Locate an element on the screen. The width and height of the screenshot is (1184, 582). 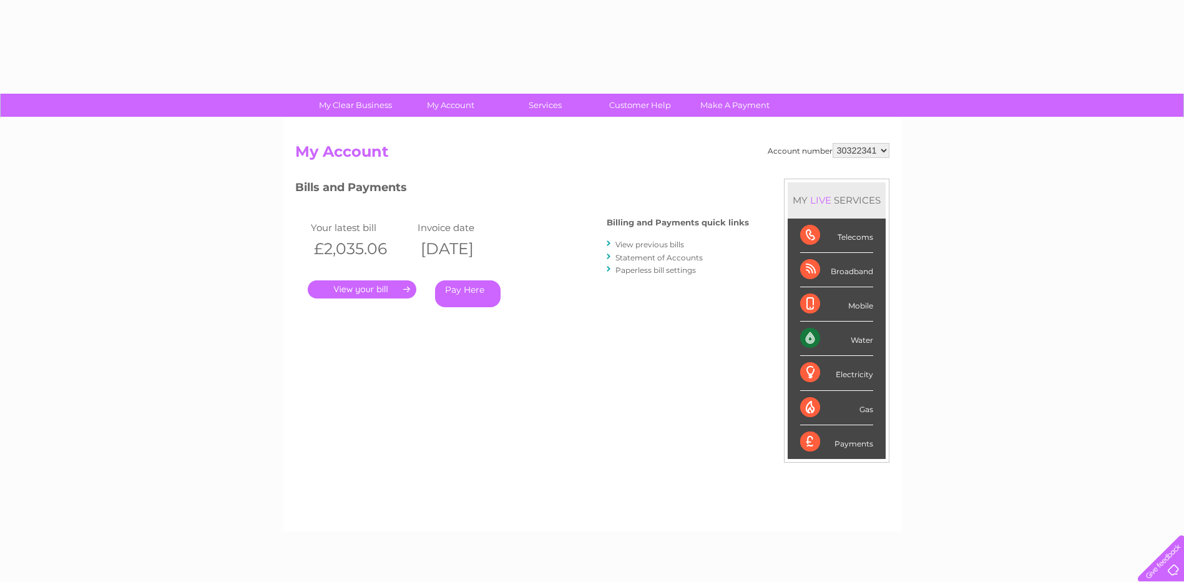
a: Pay Here is located at coordinates (467, 293).